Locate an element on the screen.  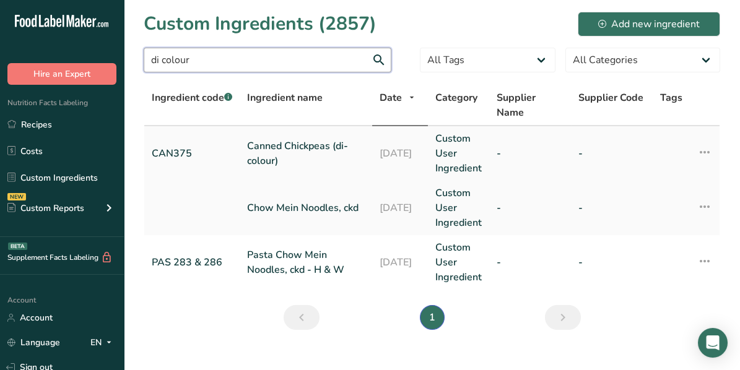
span: Ingredient name is located at coordinates (285, 98).